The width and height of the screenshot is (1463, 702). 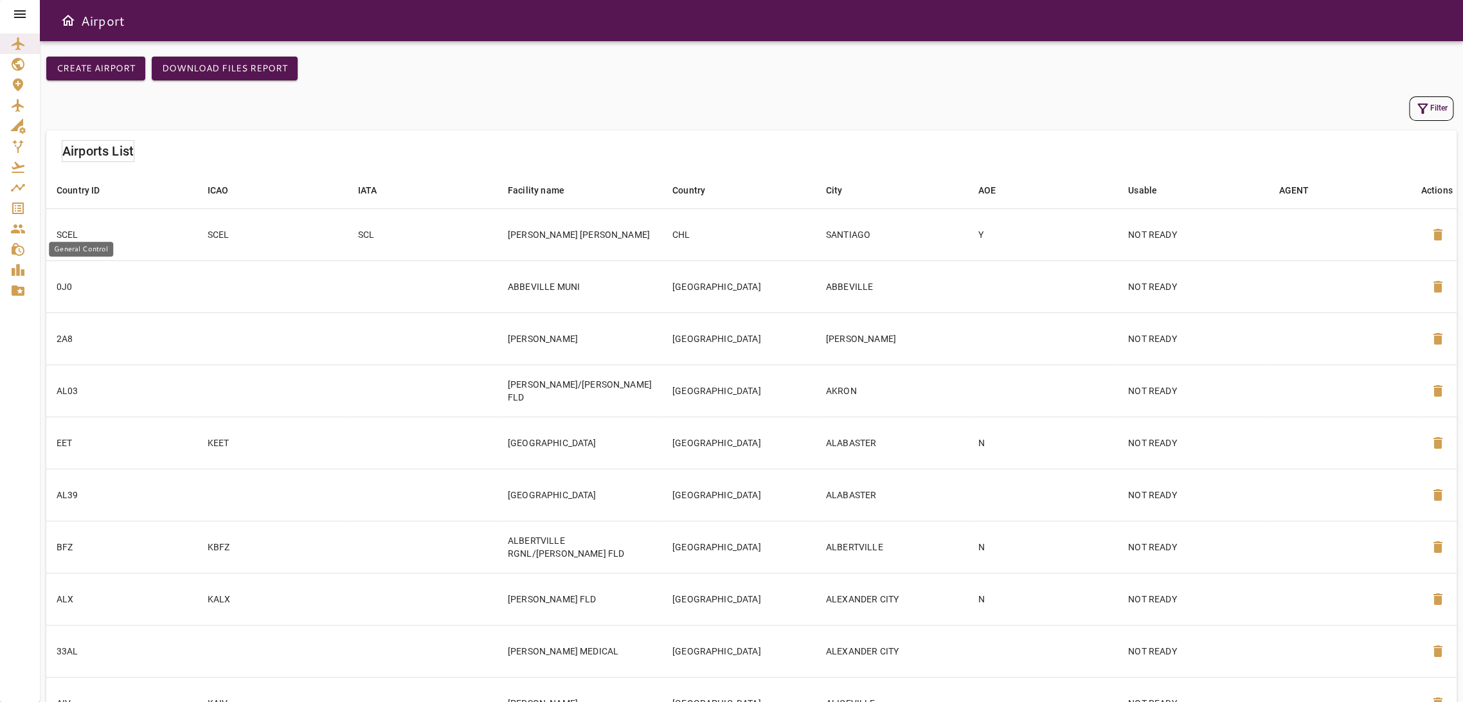 What do you see at coordinates (545, 190) in the screenshot?
I see `span: Facility name` at bounding box center [545, 190].